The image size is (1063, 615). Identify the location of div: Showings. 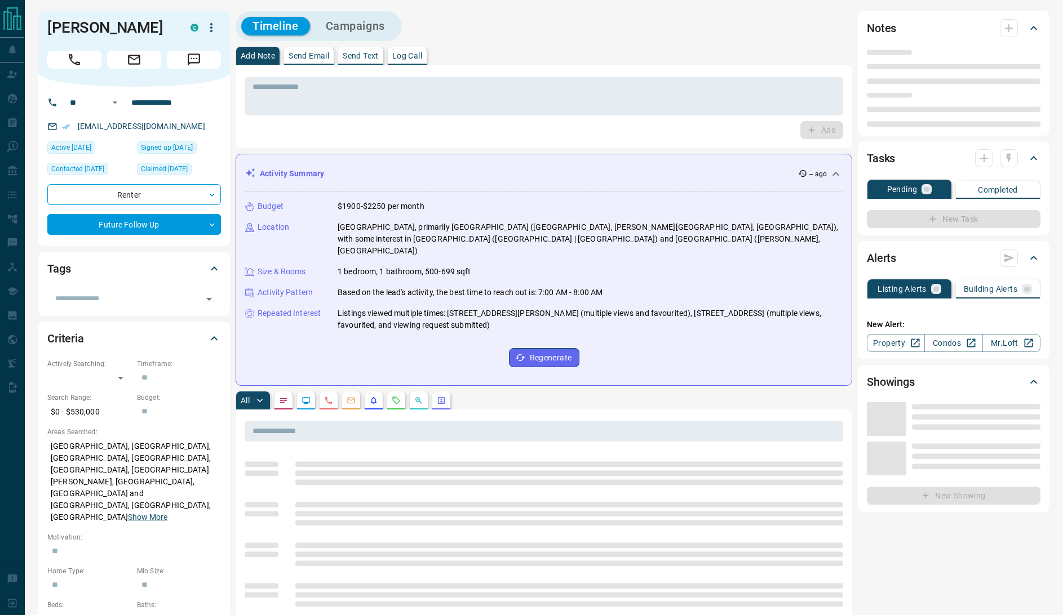
(954, 382).